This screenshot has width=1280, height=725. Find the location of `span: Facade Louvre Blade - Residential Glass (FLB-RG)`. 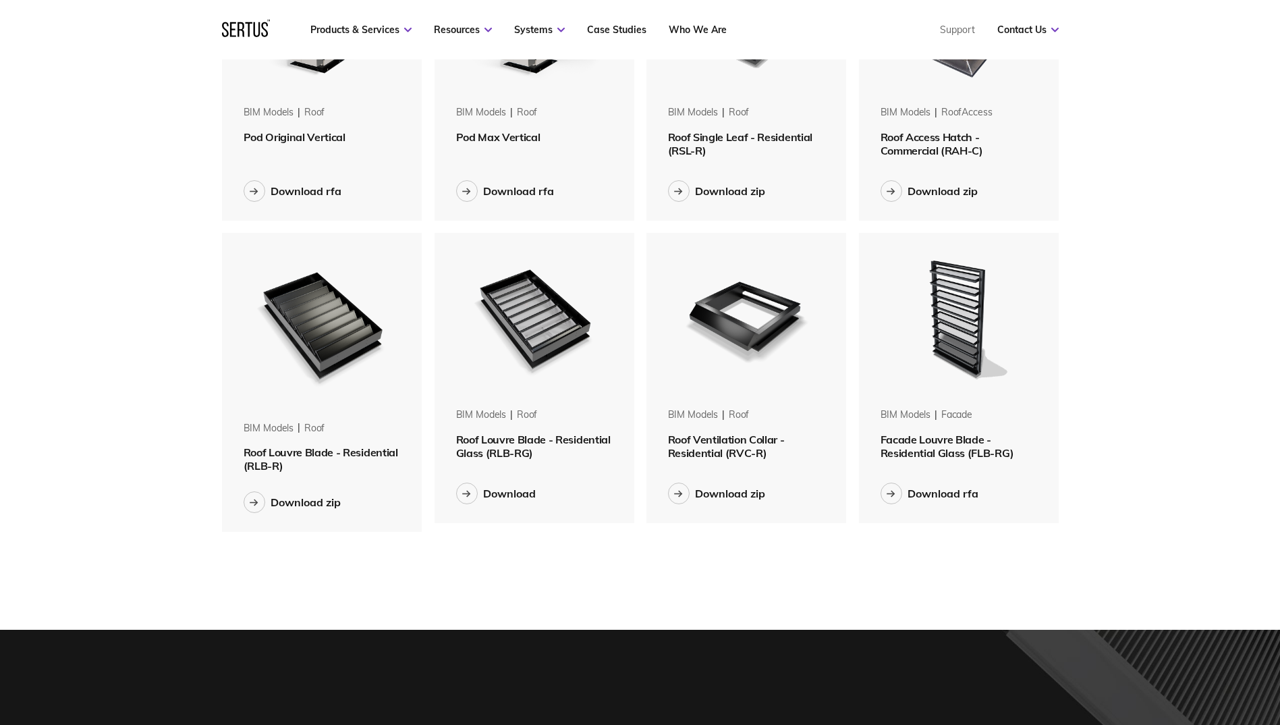

span: Facade Louvre Blade - Residential Glass (FLB-RG) is located at coordinates (947, 446).